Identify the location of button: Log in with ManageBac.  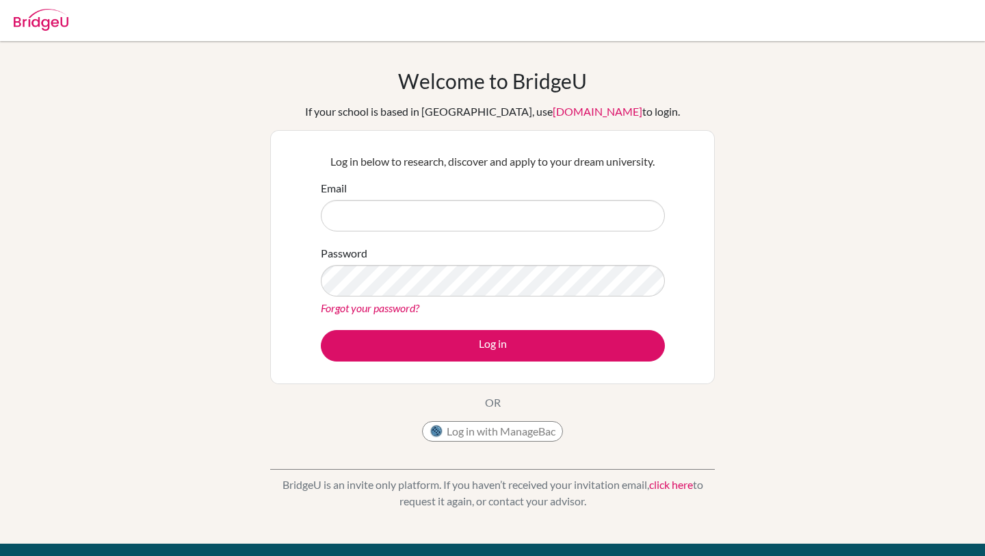
(493, 431).